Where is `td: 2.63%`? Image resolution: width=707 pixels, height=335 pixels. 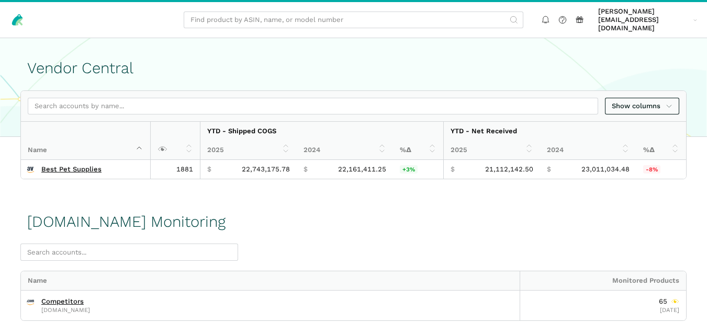
td: 2.63% is located at coordinates (418, 169).